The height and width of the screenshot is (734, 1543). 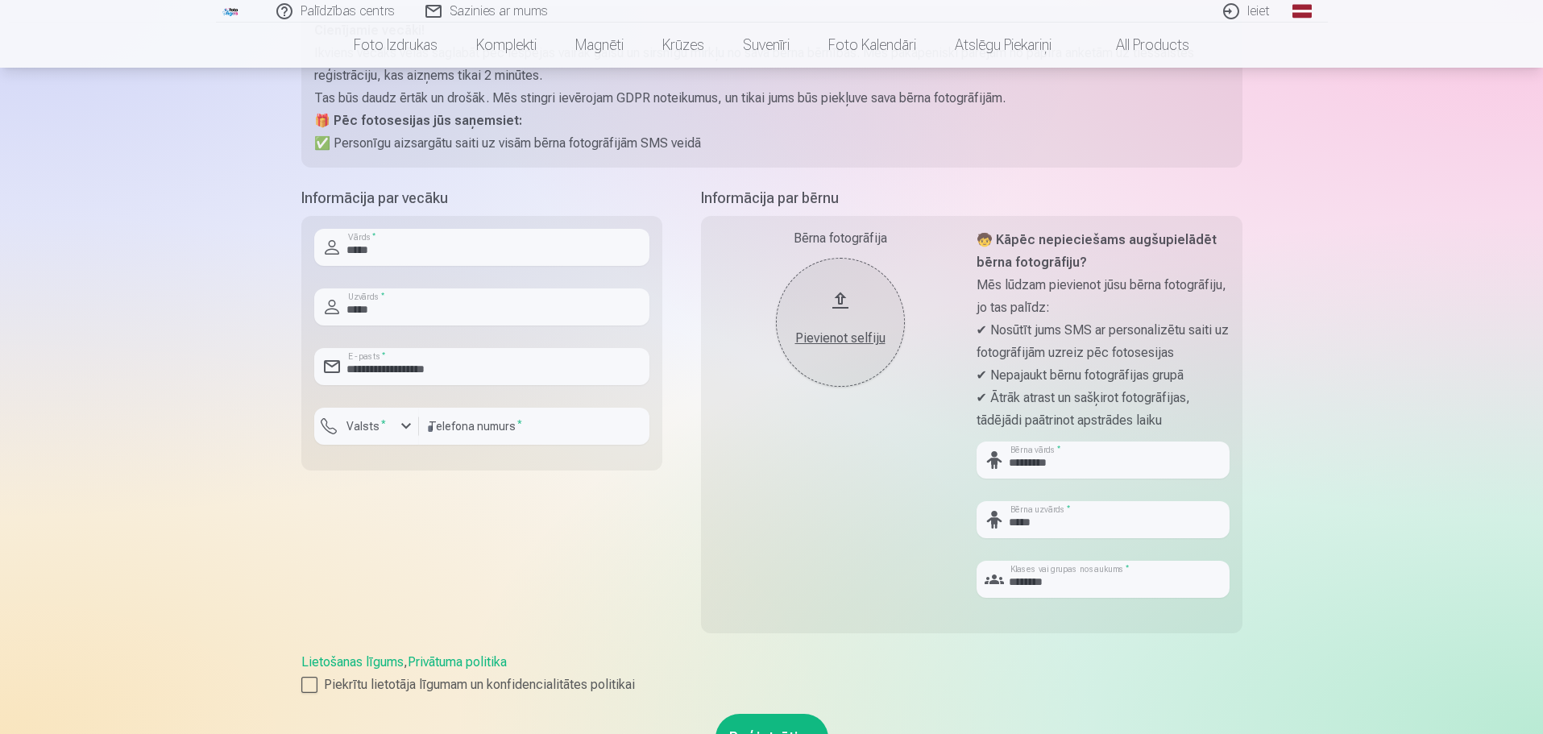 I want to click on a: All products, so click(x=1139, y=45).